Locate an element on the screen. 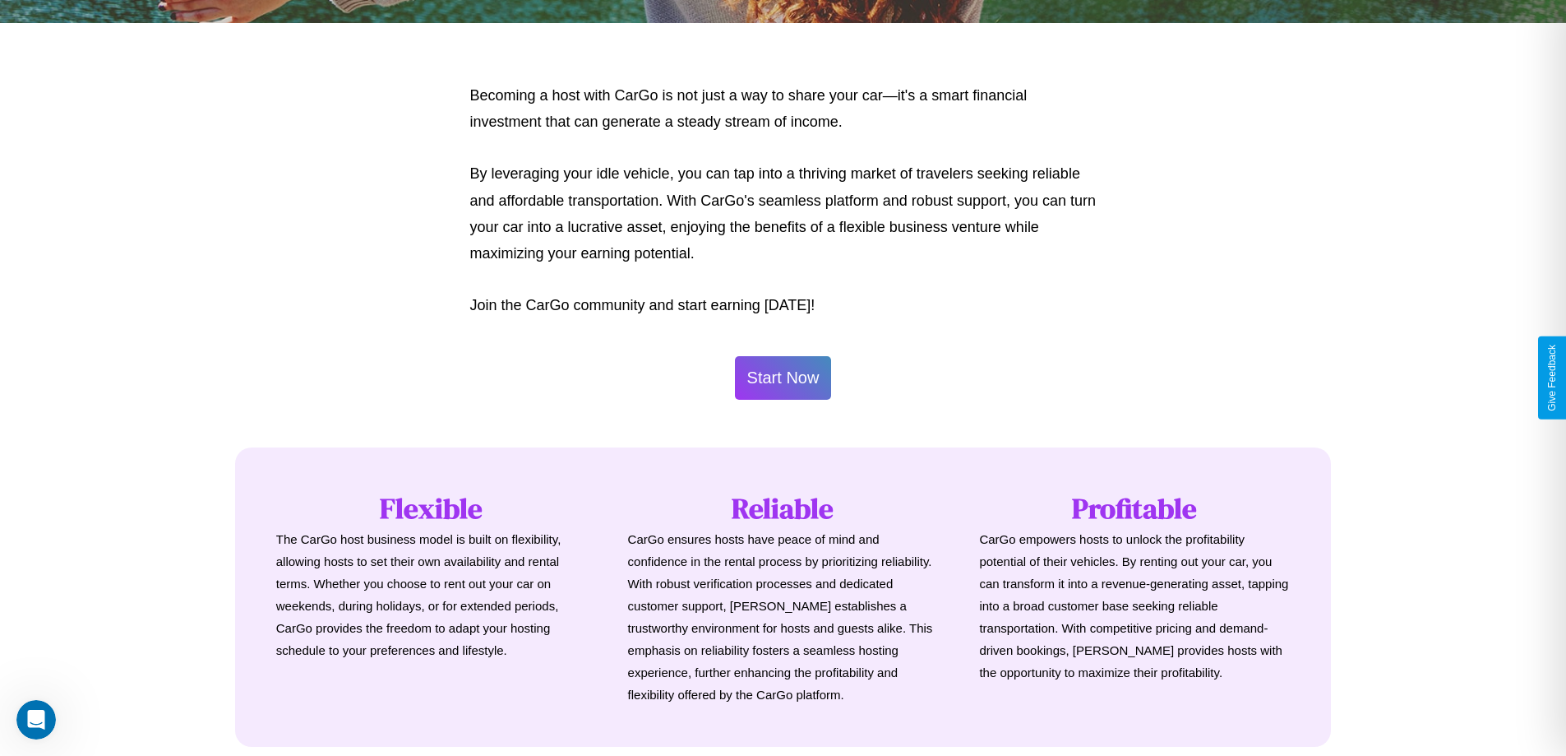  p: CarGo empowers hosts to unlock the profitability potential of their vehicles. By renting out your... is located at coordinates (1135, 605).